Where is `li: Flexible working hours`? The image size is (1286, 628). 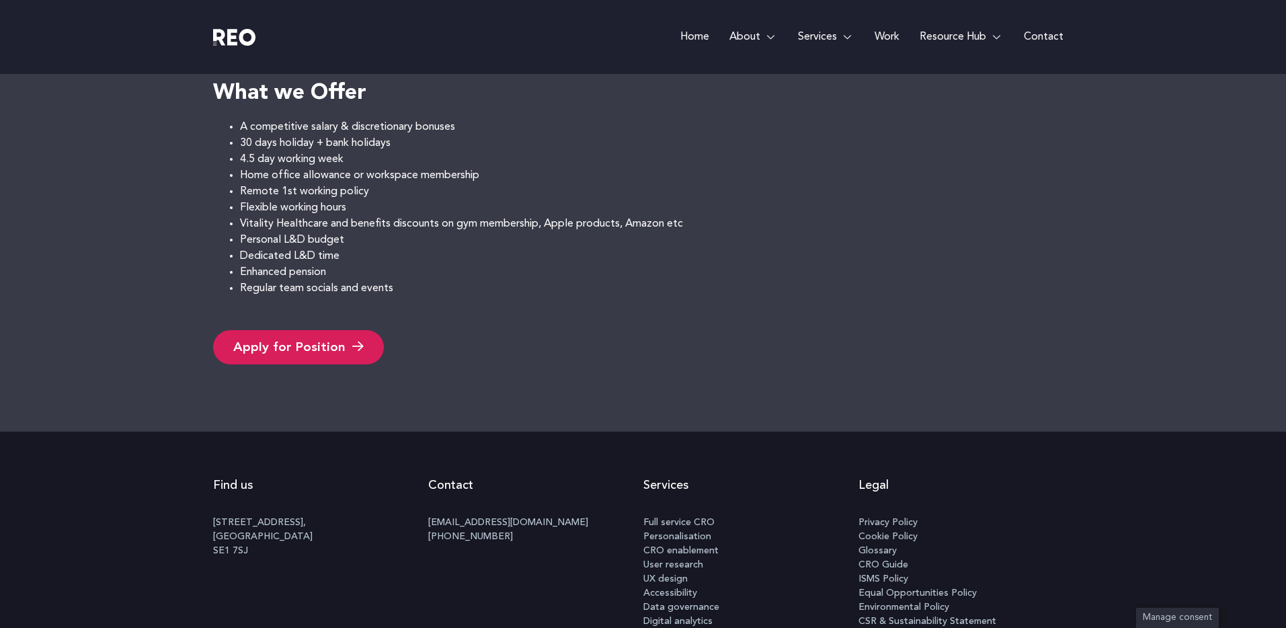 li: Flexible working hours is located at coordinates (657, 208).